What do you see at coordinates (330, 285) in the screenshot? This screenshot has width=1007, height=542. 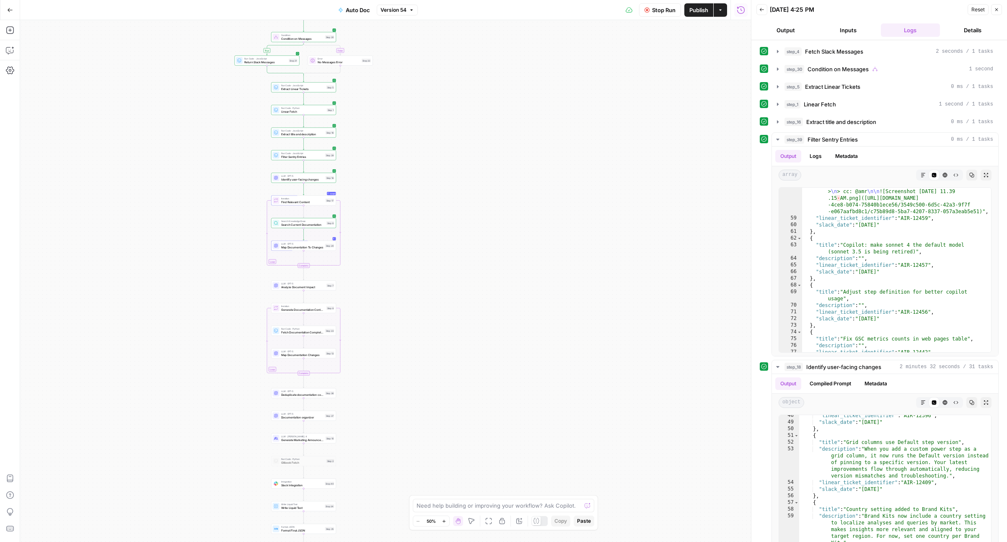 I see `div: Step 7` at bounding box center [330, 285].